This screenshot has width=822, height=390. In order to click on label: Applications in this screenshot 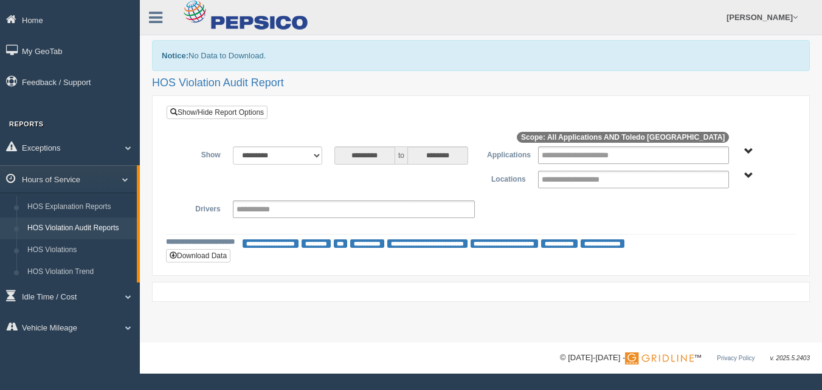, I will do `click(507, 154)`.